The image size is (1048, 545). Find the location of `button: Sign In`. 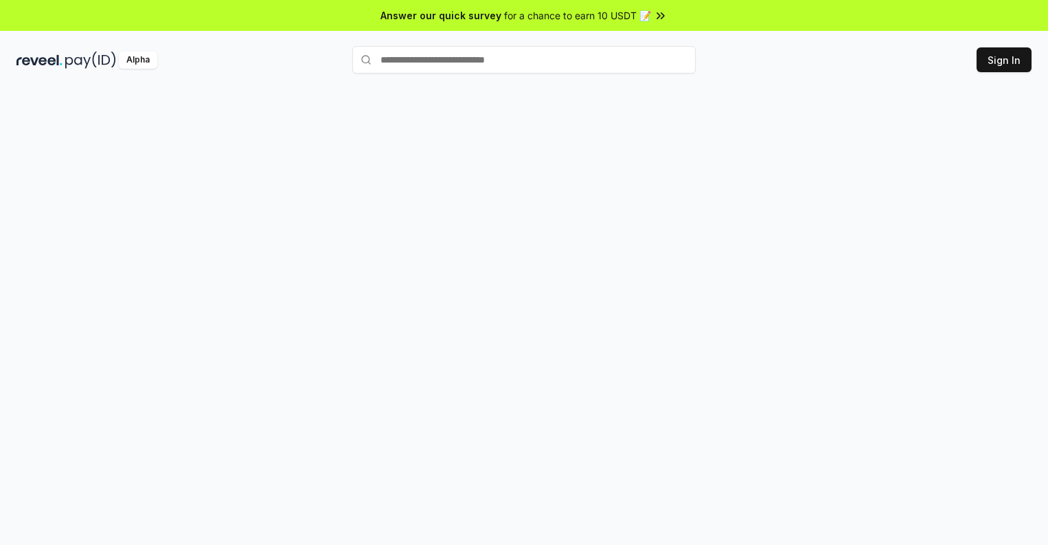

button: Sign In is located at coordinates (1004, 60).